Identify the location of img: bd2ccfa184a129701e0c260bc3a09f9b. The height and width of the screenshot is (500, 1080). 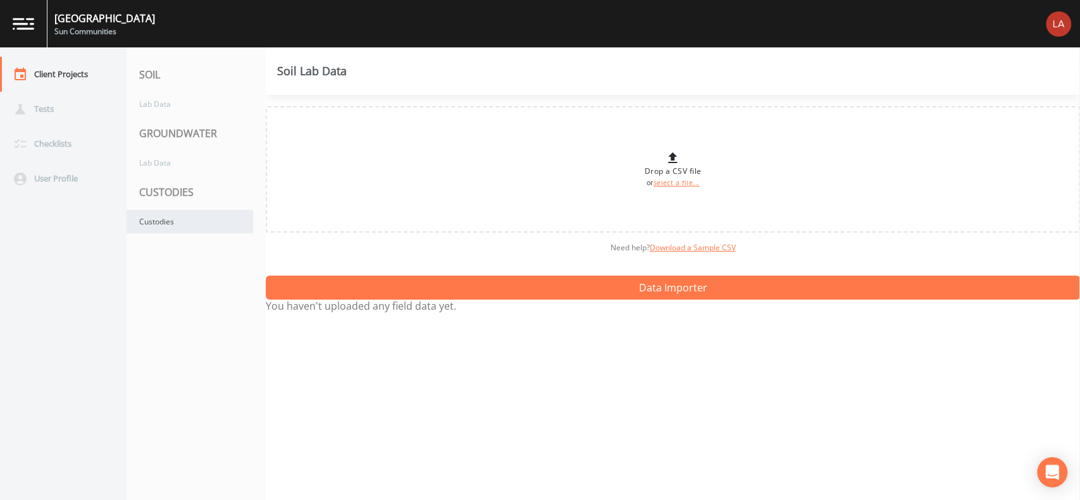
(1058, 24).